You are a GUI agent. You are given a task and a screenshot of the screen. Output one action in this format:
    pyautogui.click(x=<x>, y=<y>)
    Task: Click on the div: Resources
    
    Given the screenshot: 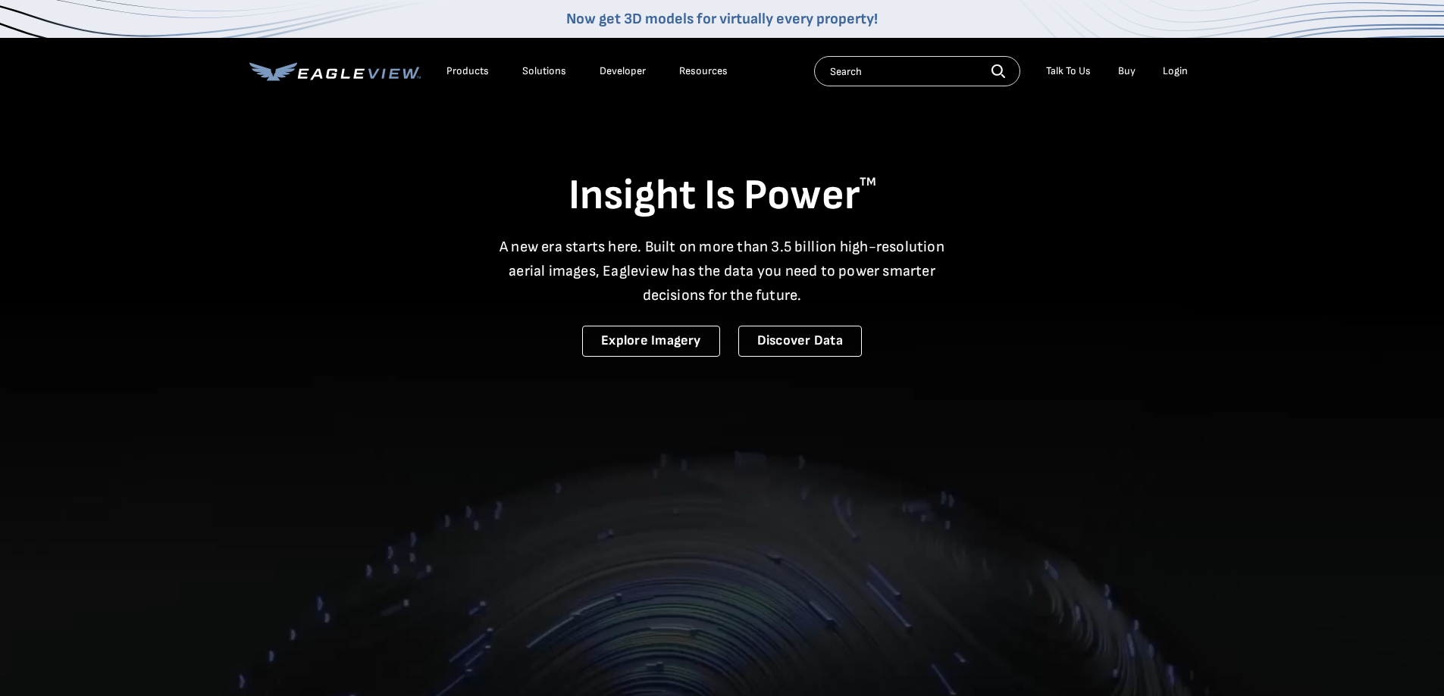 What is the action you would take?
    pyautogui.click(x=703, y=71)
    